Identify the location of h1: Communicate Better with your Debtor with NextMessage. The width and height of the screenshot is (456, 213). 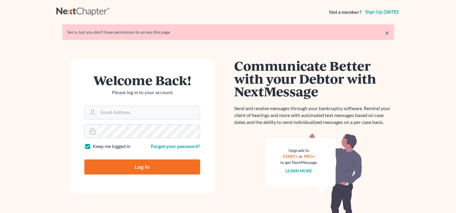
(314, 79).